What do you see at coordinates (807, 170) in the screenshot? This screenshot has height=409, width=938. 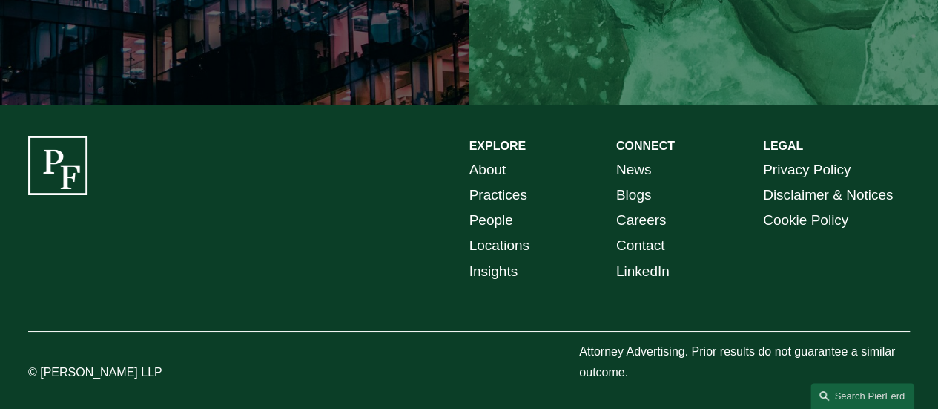 I see `a: Privacy Policy` at bounding box center [807, 170].